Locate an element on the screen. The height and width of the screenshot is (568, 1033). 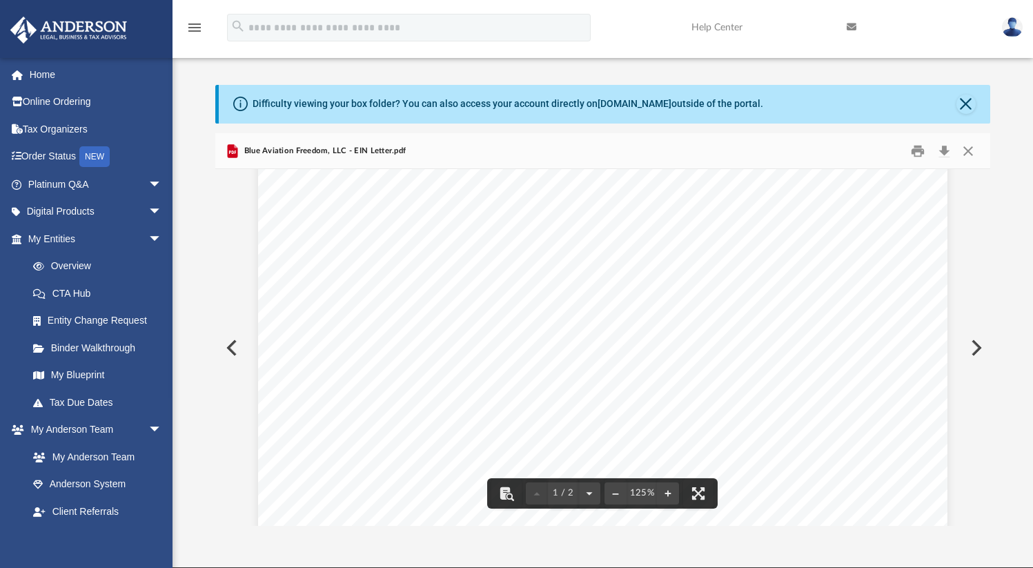
div: File preview is located at coordinates (602, 347).